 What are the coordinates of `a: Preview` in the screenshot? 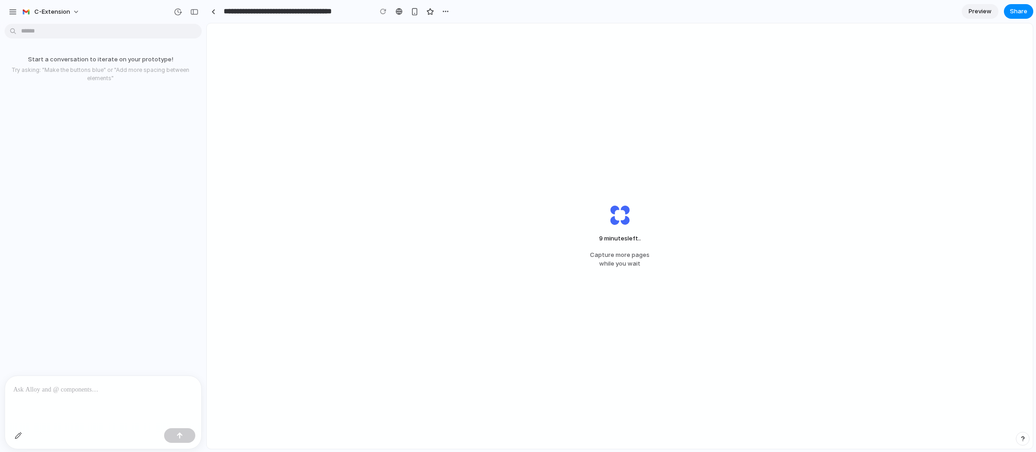 It's located at (980, 11).